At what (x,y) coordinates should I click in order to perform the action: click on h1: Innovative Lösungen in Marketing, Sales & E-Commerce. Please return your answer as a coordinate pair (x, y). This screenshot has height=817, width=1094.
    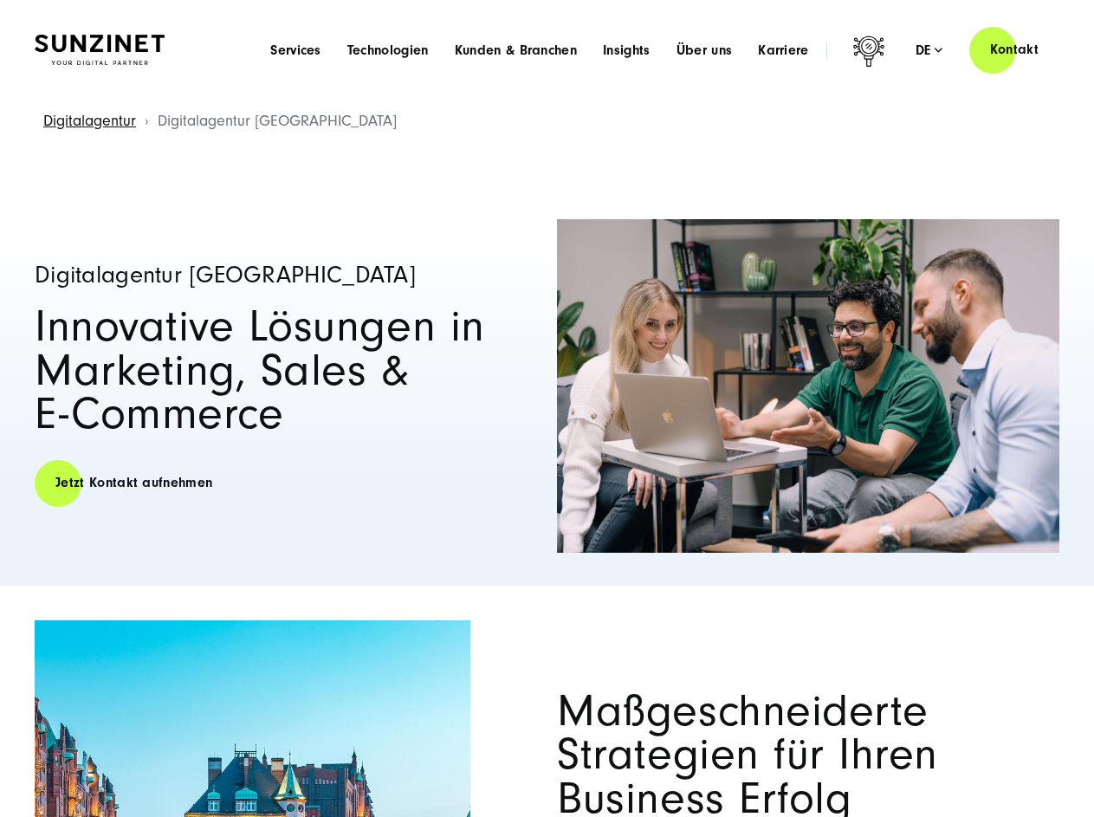
    Looking at the image, I should click on (286, 370).